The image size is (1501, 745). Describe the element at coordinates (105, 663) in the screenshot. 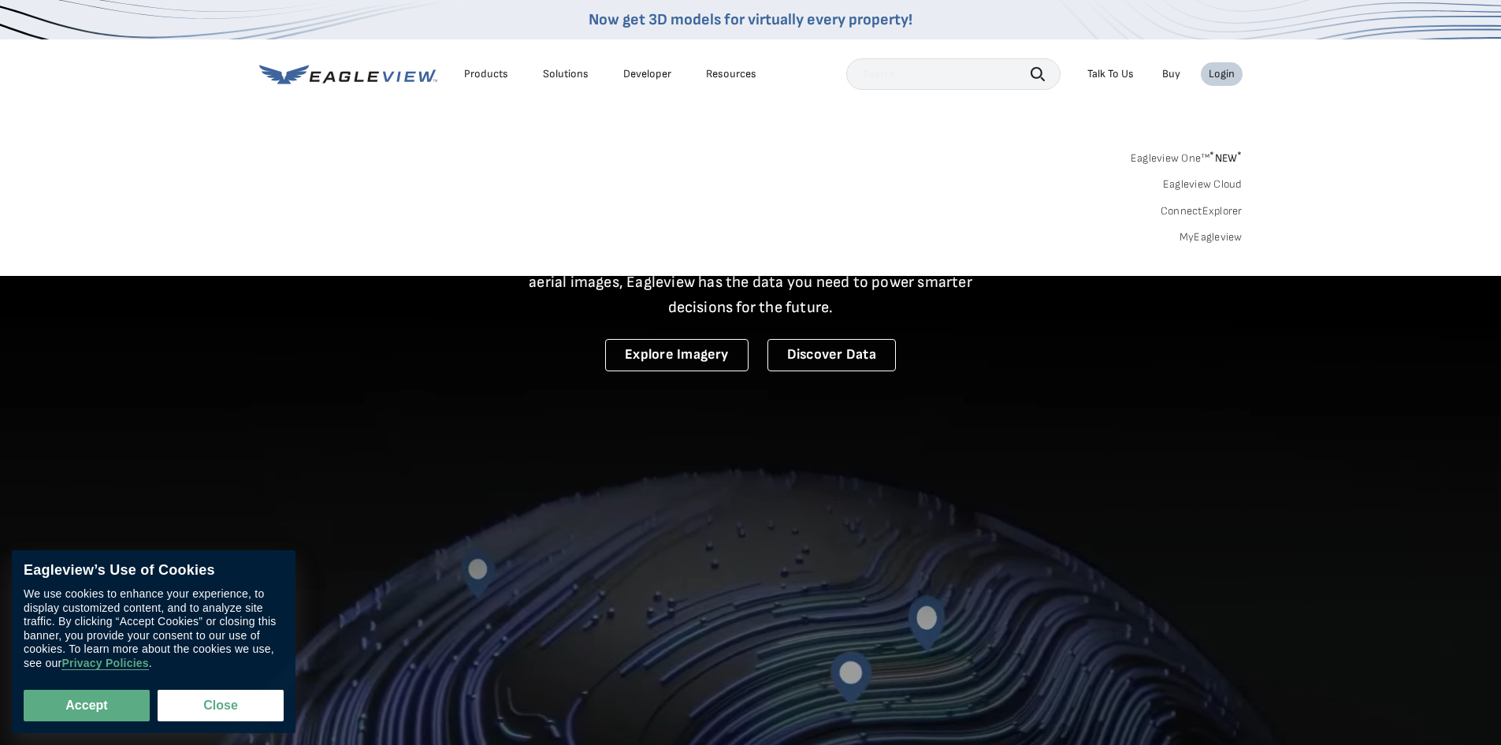

I see `a: Privacy Policies` at that location.